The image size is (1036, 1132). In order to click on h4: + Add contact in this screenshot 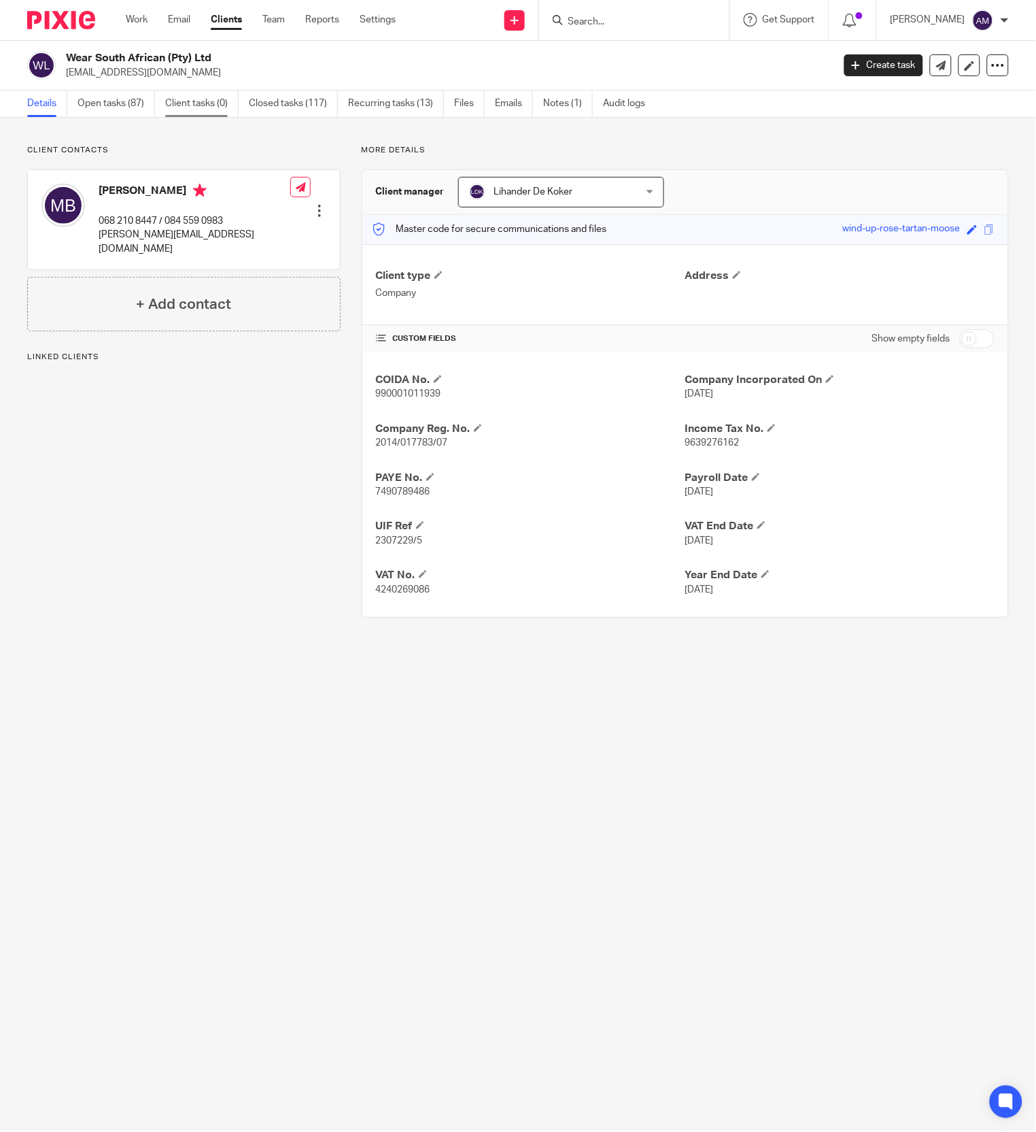, I will do `click(184, 304)`.